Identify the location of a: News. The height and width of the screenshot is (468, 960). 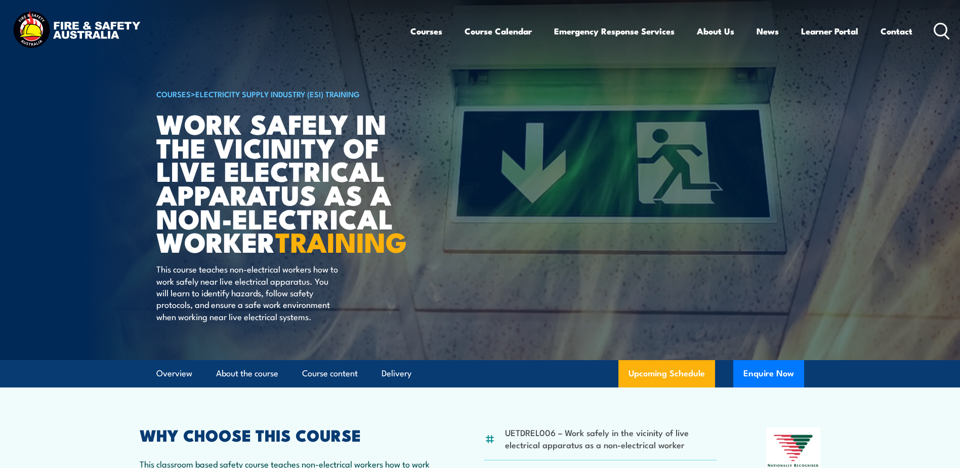
(768, 31).